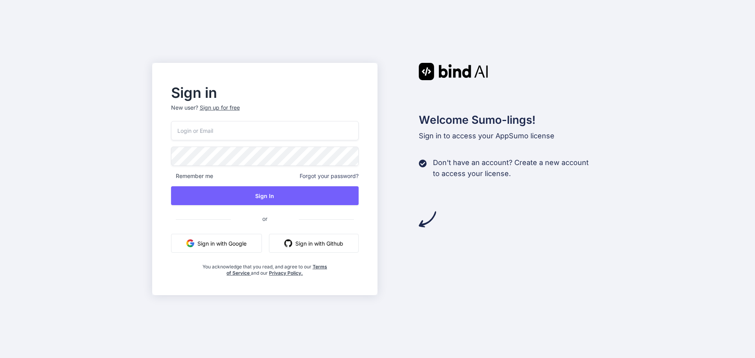  I want to click on button: Sign In, so click(265, 196).